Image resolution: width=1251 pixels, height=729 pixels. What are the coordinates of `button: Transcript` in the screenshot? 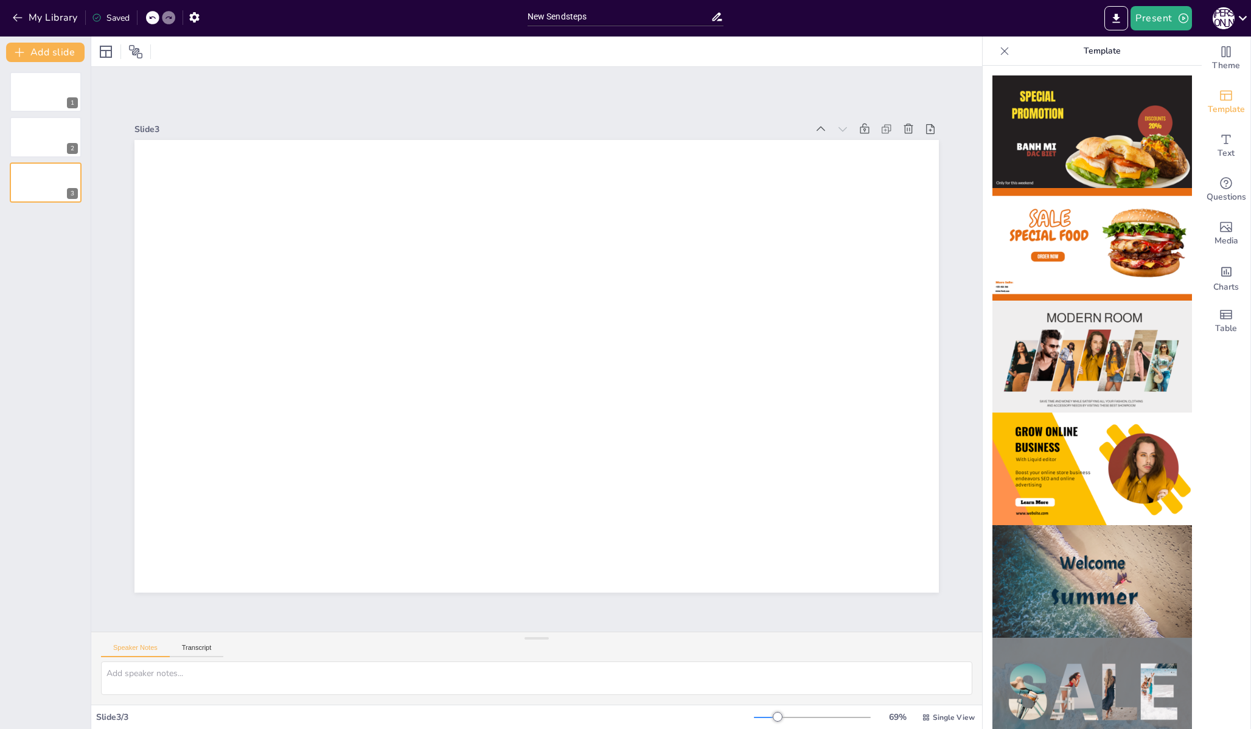 It's located at (197, 651).